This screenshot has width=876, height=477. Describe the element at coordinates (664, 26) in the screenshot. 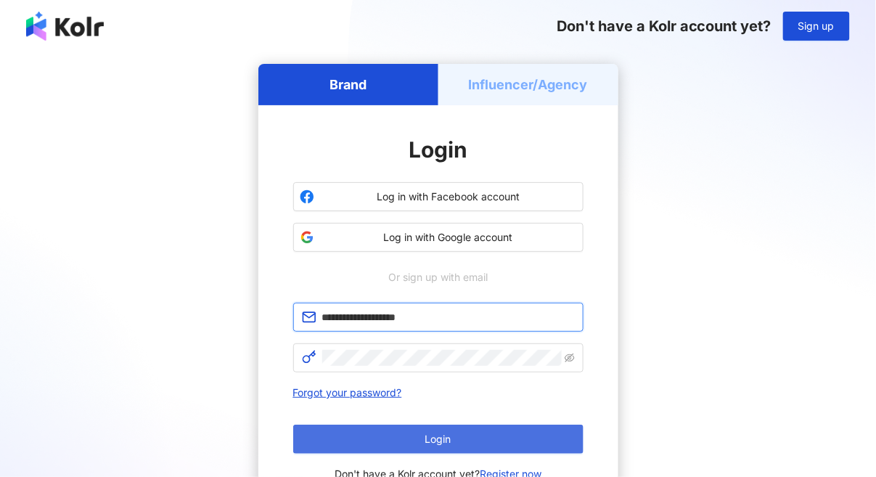

I see `span: Don't have a Kolr account yet?` at that location.